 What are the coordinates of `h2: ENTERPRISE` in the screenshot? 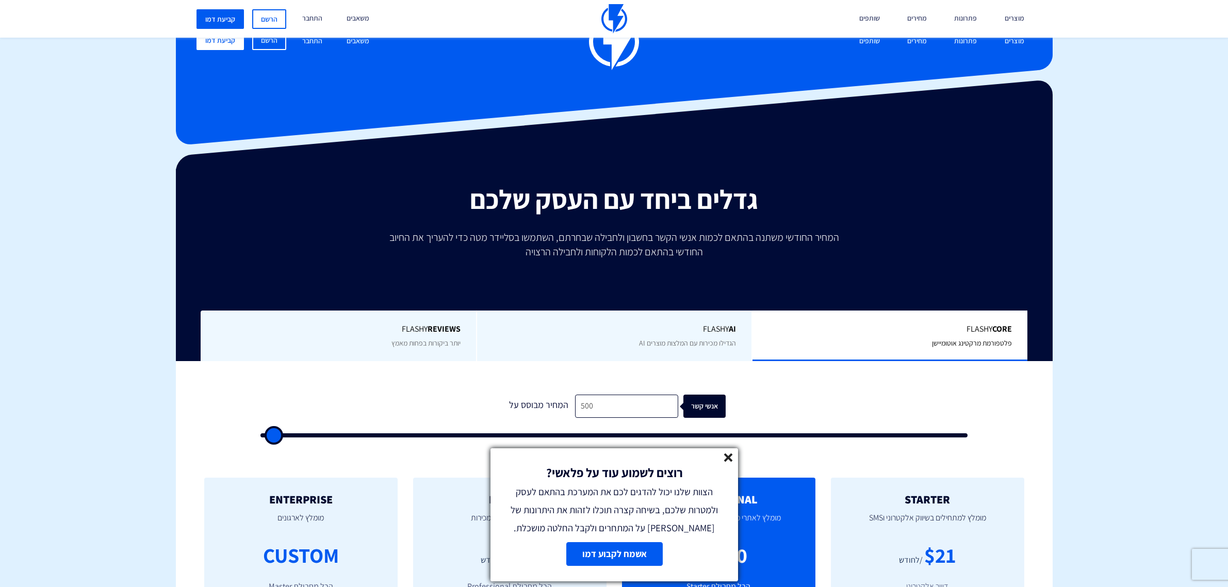 It's located at (301, 499).